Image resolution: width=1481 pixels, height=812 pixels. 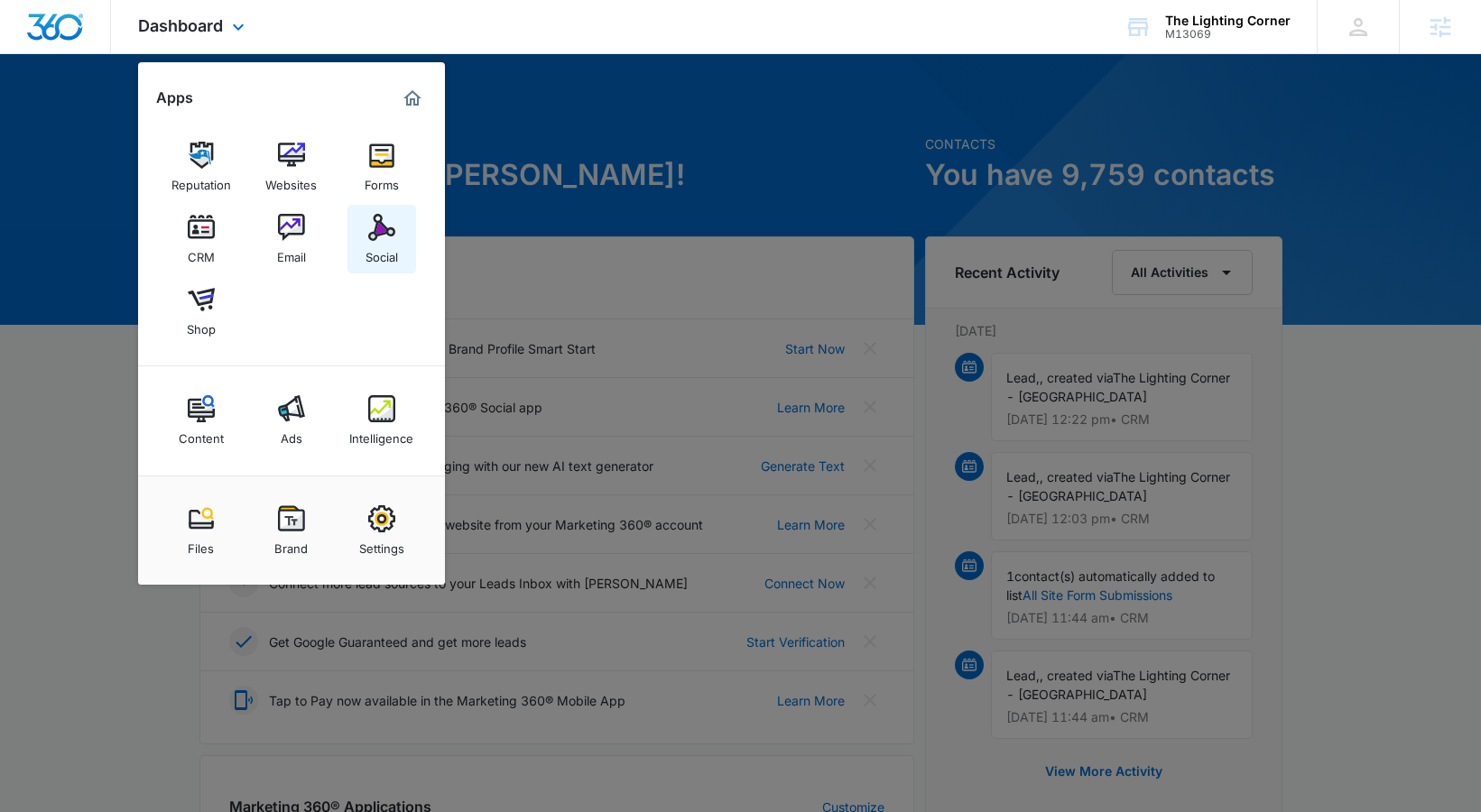 What do you see at coordinates (292, 434) in the screenshot?
I see `div: Ads` at bounding box center [292, 434].